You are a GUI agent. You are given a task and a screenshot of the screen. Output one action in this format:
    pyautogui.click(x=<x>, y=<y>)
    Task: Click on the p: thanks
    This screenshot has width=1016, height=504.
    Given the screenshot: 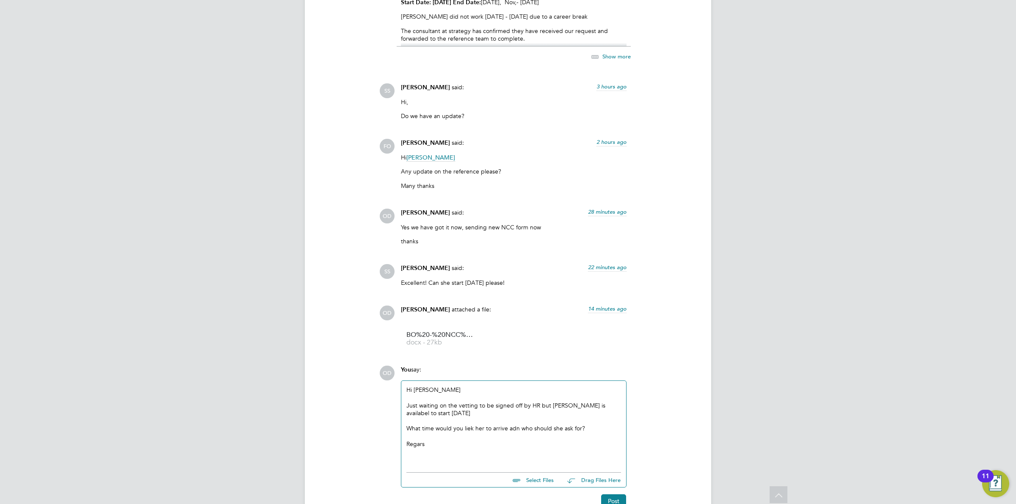 What is the action you would take?
    pyautogui.click(x=514, y=241)
    